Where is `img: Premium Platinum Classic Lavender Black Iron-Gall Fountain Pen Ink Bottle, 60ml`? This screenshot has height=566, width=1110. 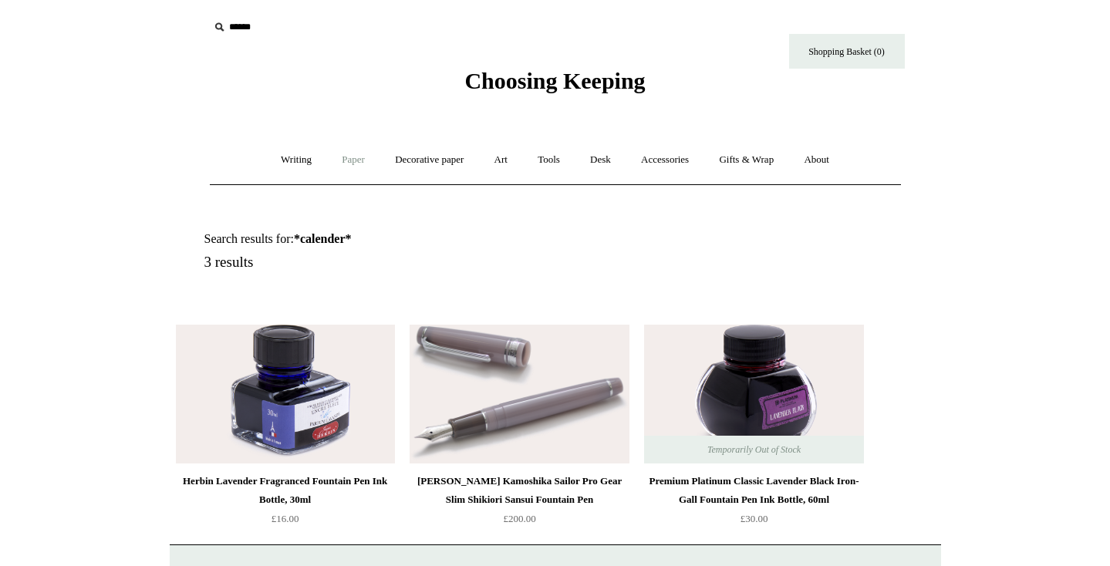
img: Premium Platinum Classic Lavender Black Iron-Gall Fountain Pen Ink Bottle, 60ml is located at coordinates (753, 394).